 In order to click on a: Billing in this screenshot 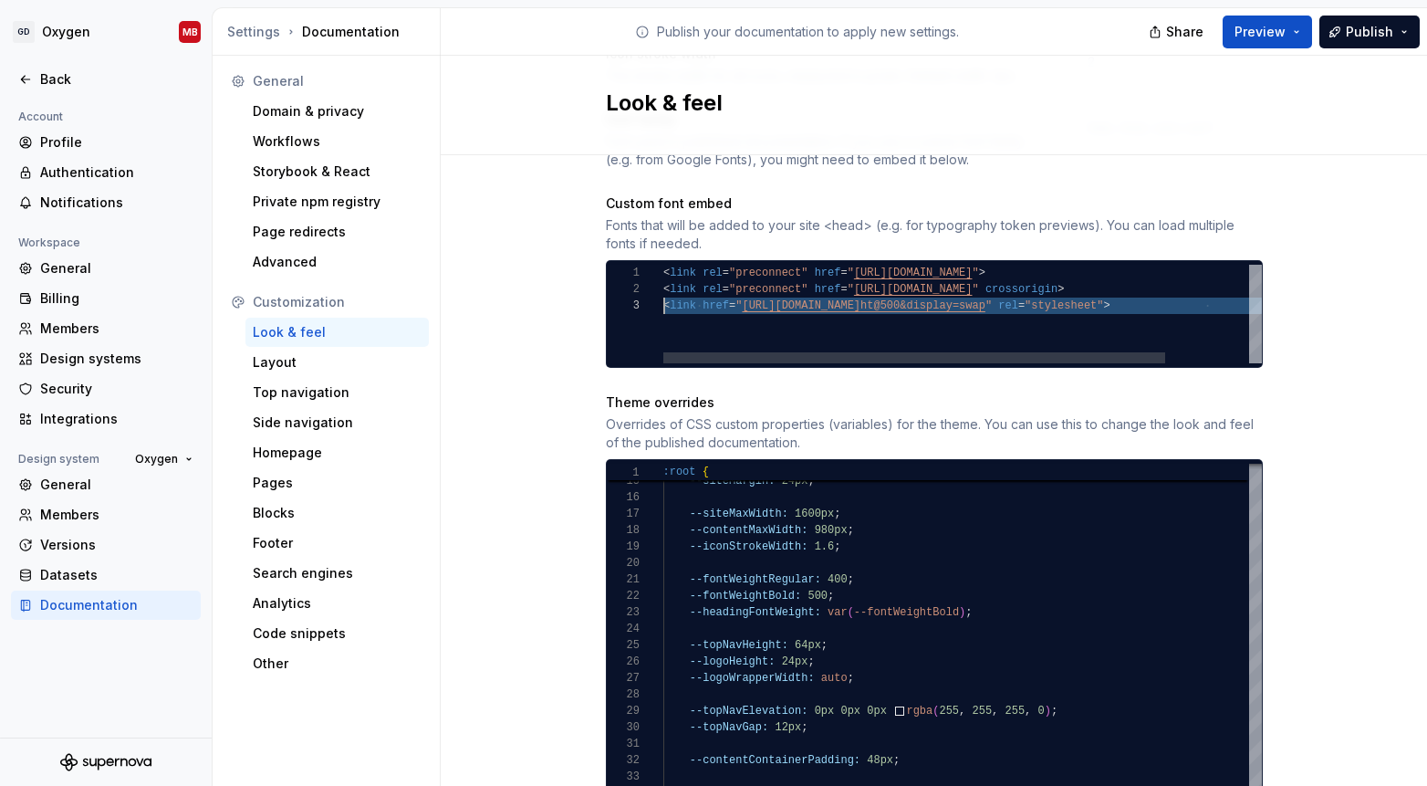, I will do `click(106, 298)`.